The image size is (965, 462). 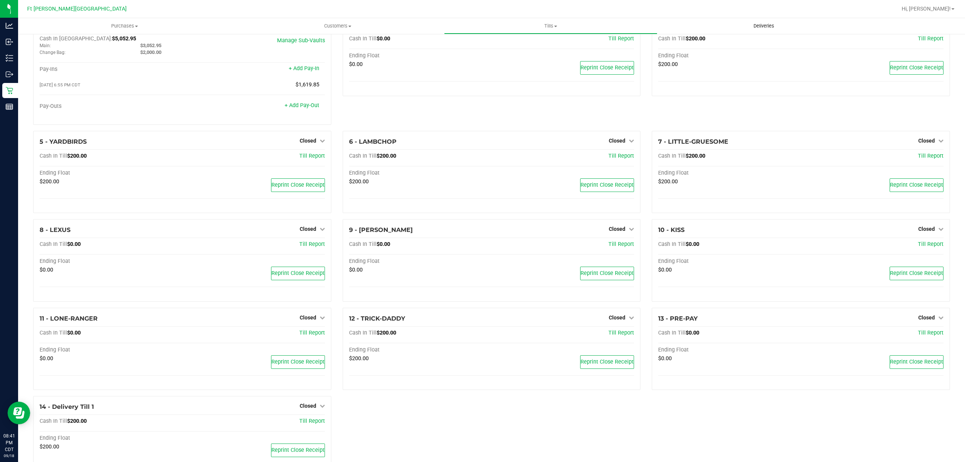 I want to click on span: 6 - LAMBCHOP, so click(x=373, y=141).